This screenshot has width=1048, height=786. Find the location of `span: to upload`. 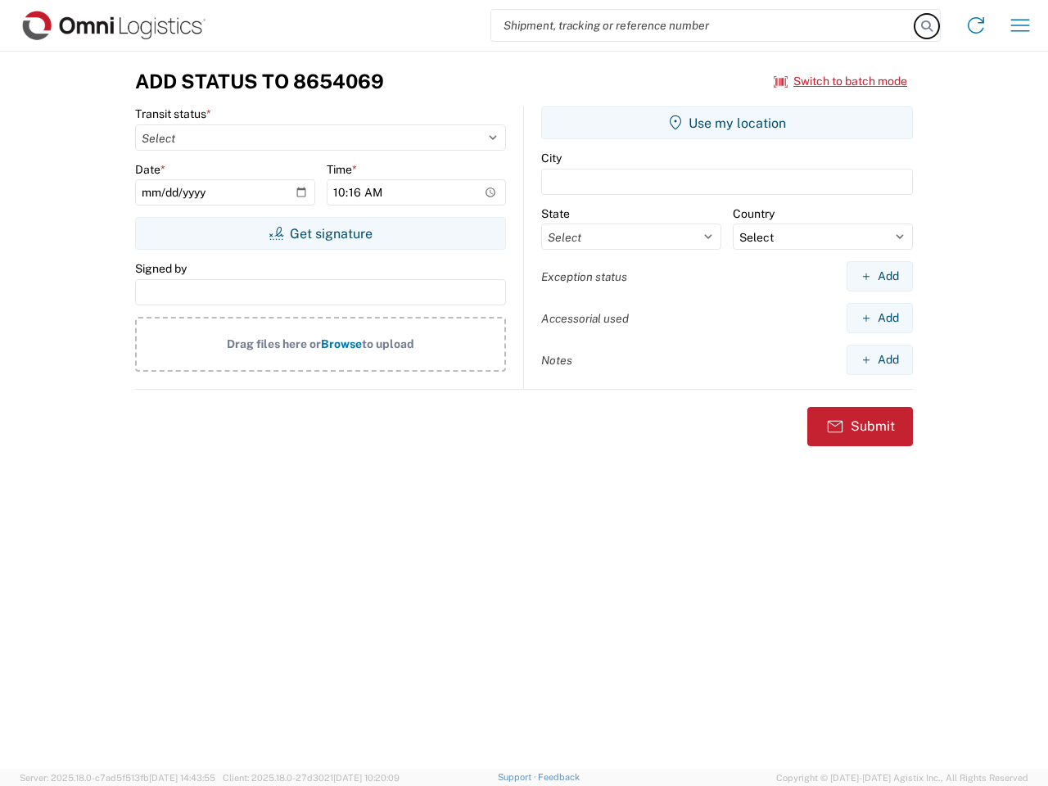

span: to upload is located at coordinates (388, 344).